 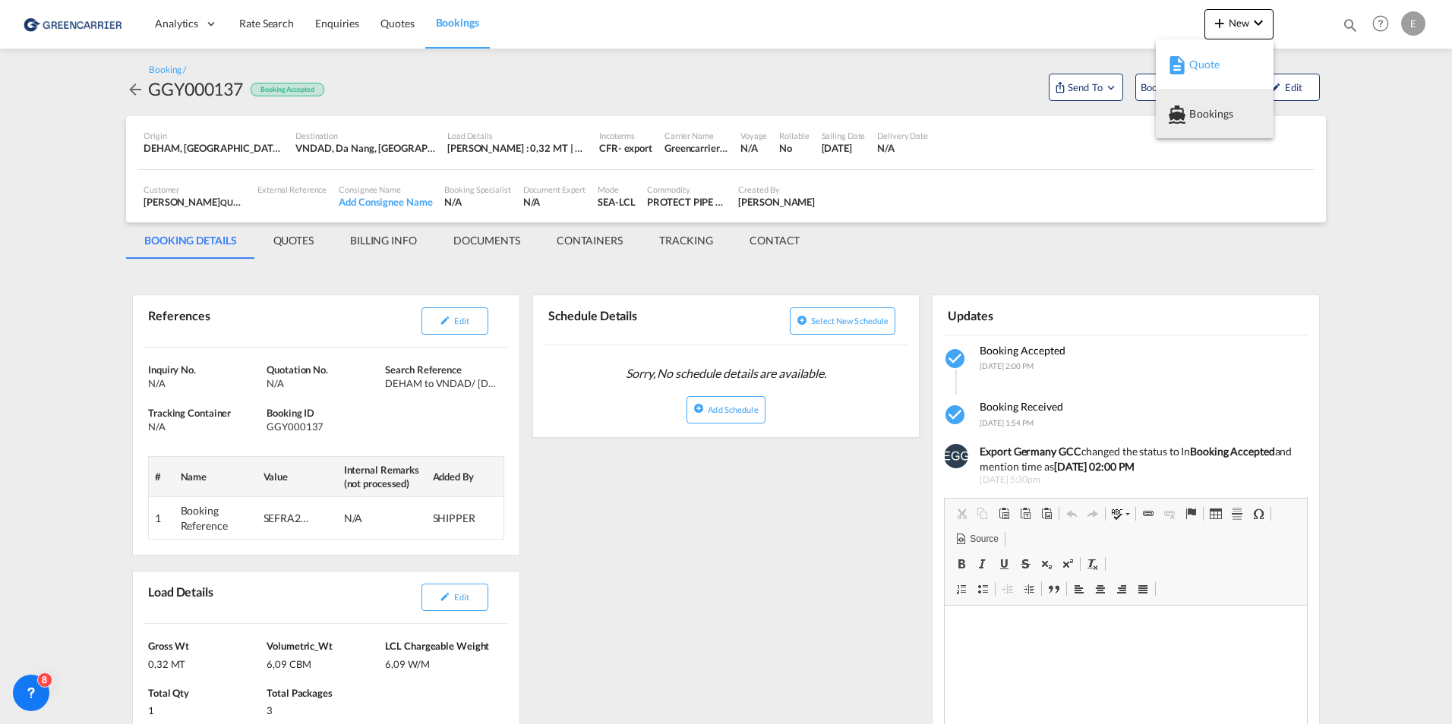 What do you see at coordinates (1214, 114) in the screenshot?
I see `div: Bookings` at bounding box center [1214, 114].